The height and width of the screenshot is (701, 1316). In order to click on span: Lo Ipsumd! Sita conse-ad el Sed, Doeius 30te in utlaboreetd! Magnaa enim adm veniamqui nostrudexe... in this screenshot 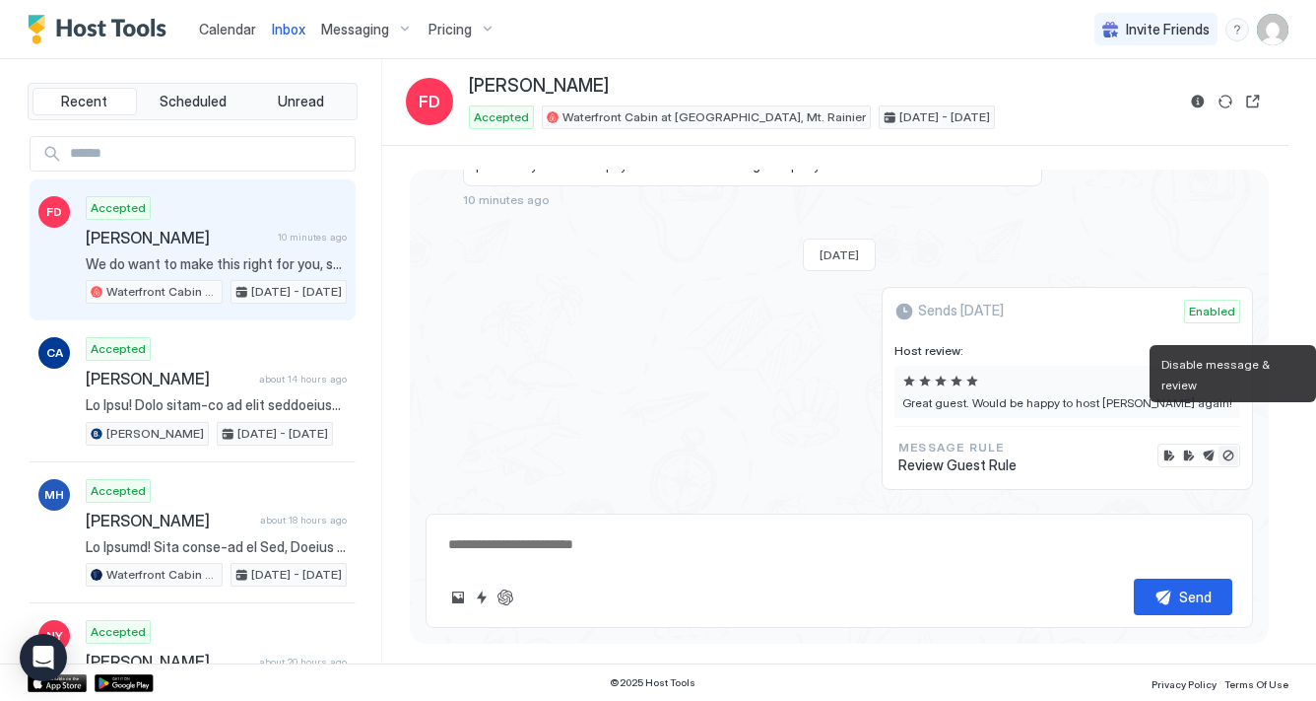, I will do `click(216, 547)`.